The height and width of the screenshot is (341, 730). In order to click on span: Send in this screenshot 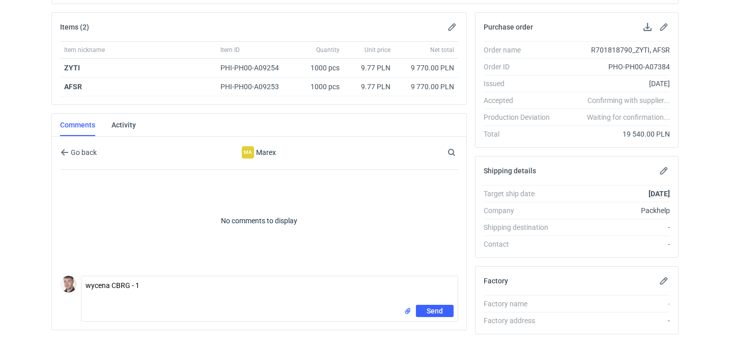, I will do `click(435, 311)`.